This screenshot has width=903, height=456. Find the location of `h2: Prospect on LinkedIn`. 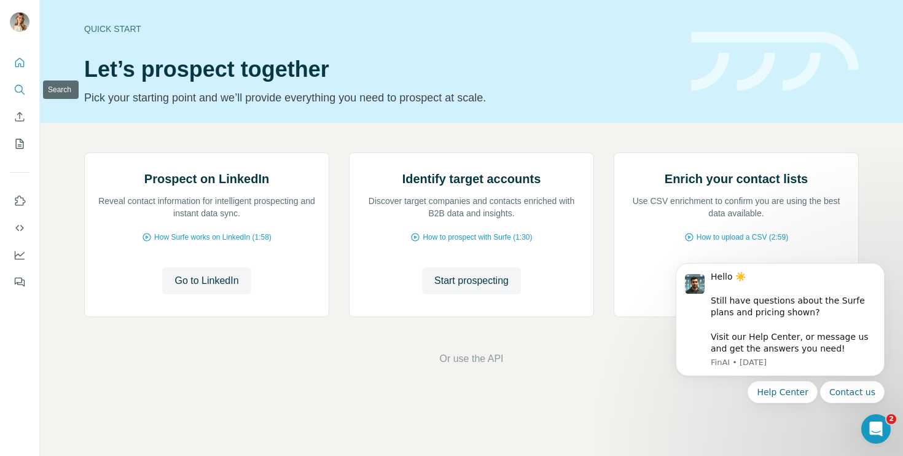

h2: Prospect on LinkedIn is located at coordinates (206, 179).